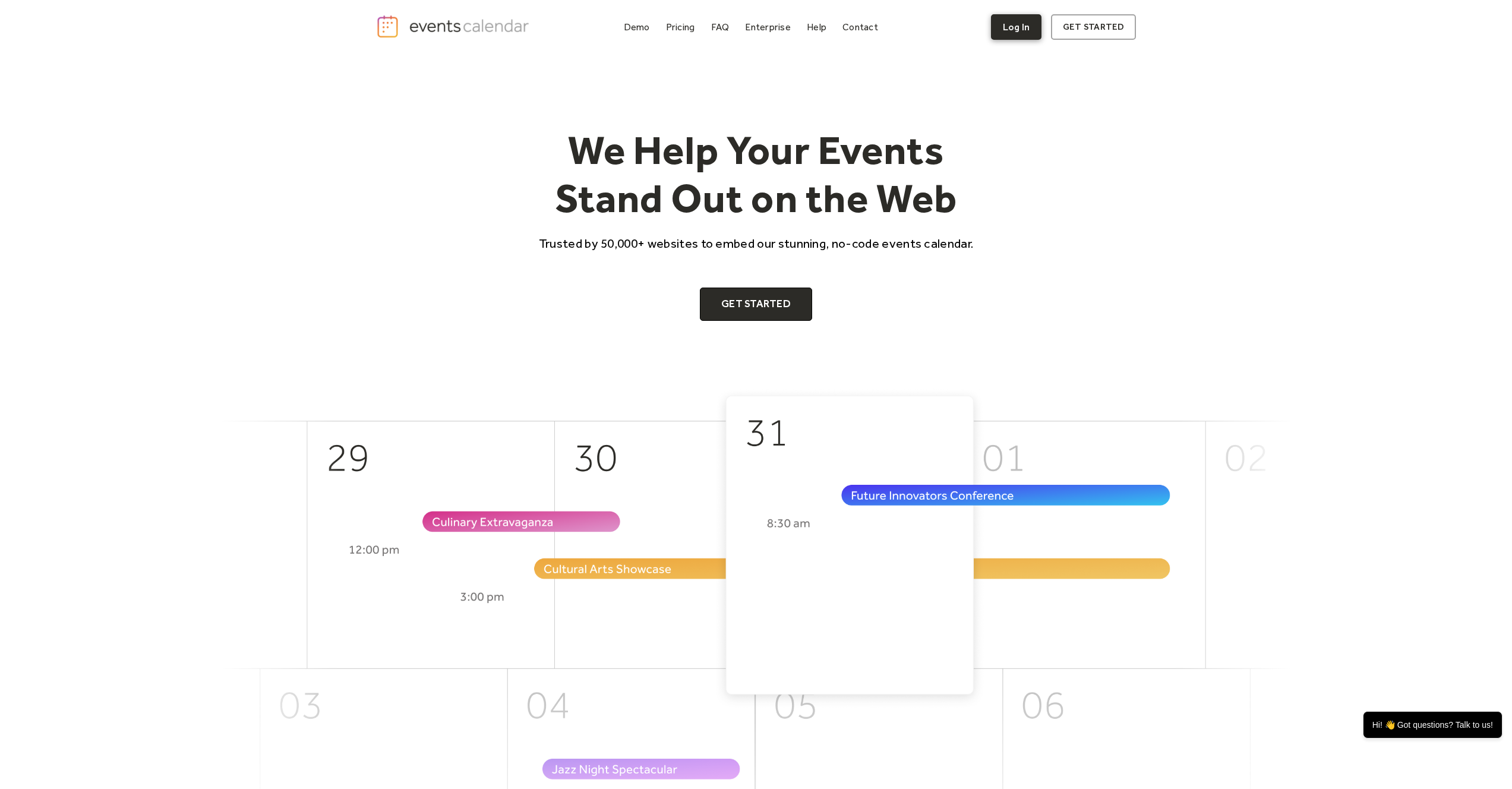 Image resolution: width=1512 pixels, height=789 pixels. What do you see at coordinates (454, 26) in the screenshot?
I see `a: home` at bounding box center [454, 26].